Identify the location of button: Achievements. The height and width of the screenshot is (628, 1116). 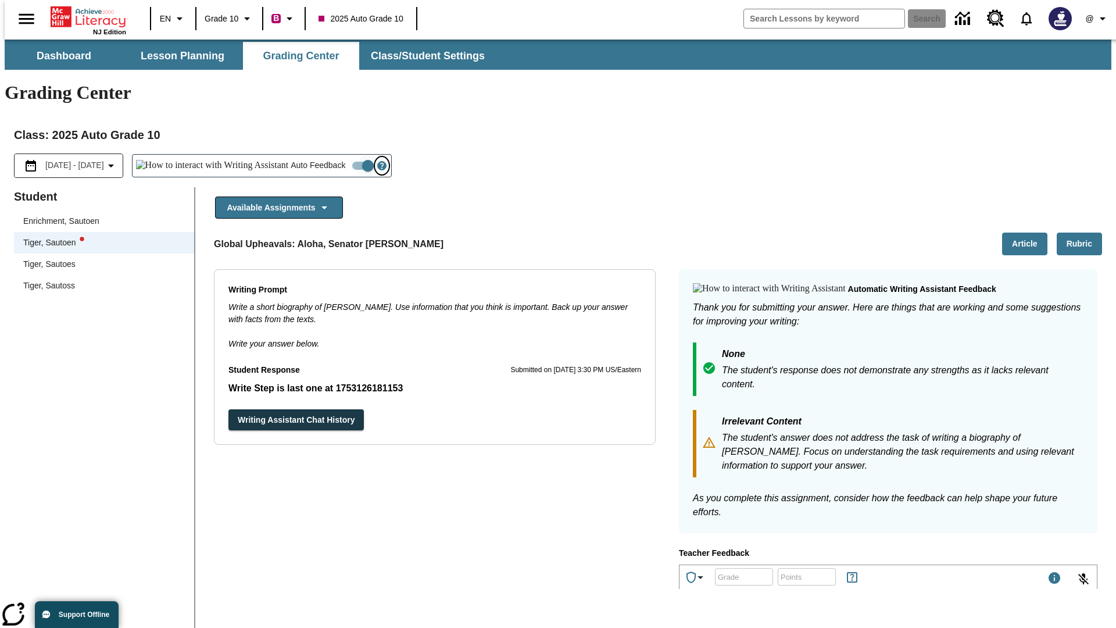
(696, 577).